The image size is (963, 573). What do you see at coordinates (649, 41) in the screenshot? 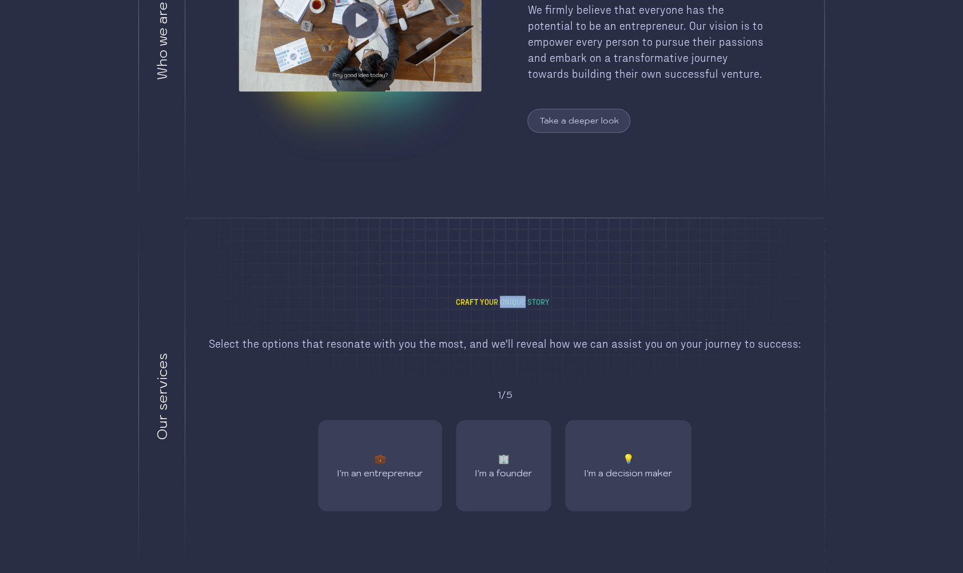
I see `div: We firmly believe that everyone has the potential to be an entrepreneur. Our vision is to empower...` at bounding box center [649, 41].